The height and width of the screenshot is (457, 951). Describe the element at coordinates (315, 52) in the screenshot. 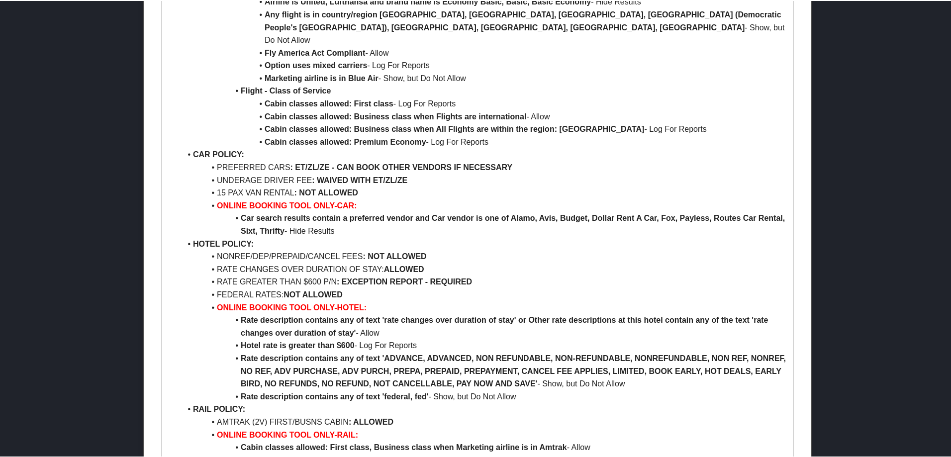

I see `strong: Fly America Act Compliant` at that location.